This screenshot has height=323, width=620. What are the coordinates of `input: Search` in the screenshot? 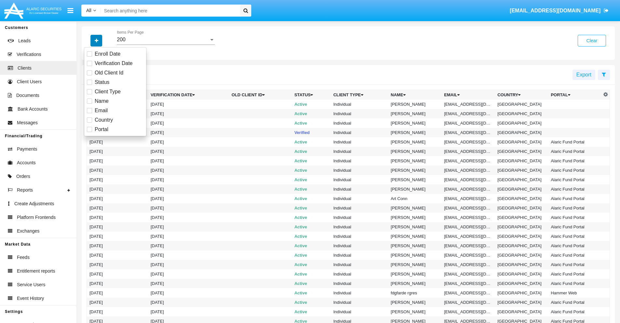 It's located at (169, 10).